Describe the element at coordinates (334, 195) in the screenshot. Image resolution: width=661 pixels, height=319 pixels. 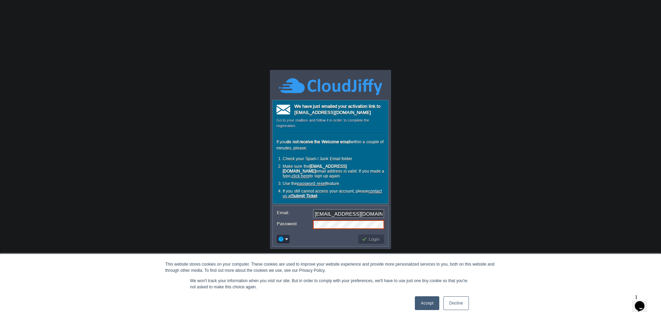
I see `li: If you still cannot access your account, please .` at that location.